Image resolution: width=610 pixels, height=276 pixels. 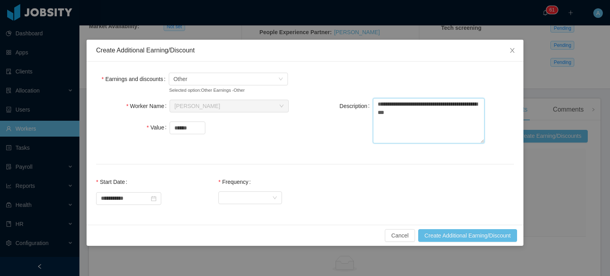 What do you see at coordinates (305, 50) in the screenshot?
I see `div: Create Additional Earning/Discount` at bounding box center [305, 50].